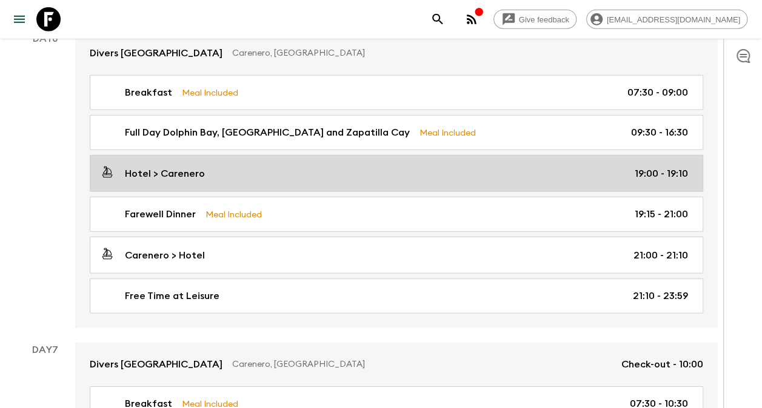 This screenshot has height=408, width=762. What do you see at coordinates (661, 215) in the screenshot?
I see `p: 19:15 - 21:00` at bounding box center [661, 215].